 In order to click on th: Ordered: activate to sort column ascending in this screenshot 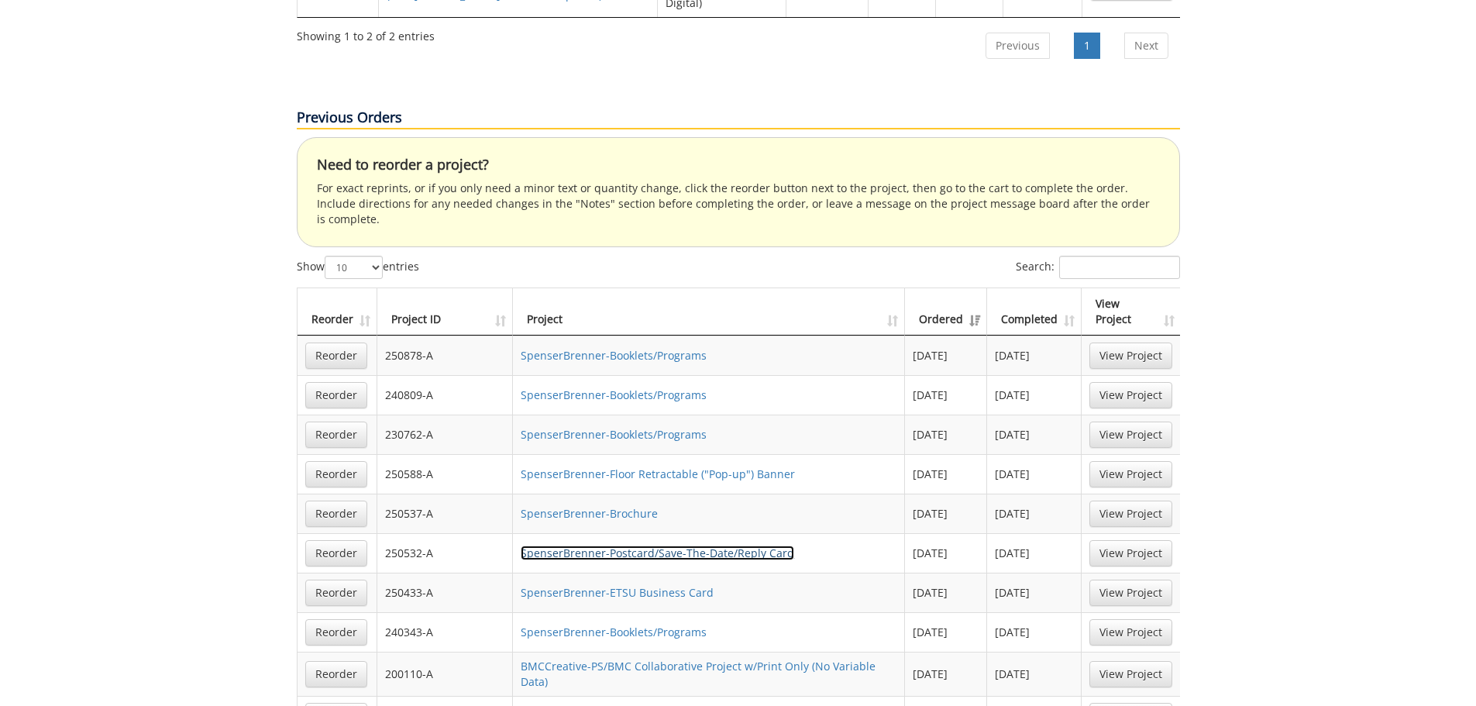, I will do `click(946, 311)`.